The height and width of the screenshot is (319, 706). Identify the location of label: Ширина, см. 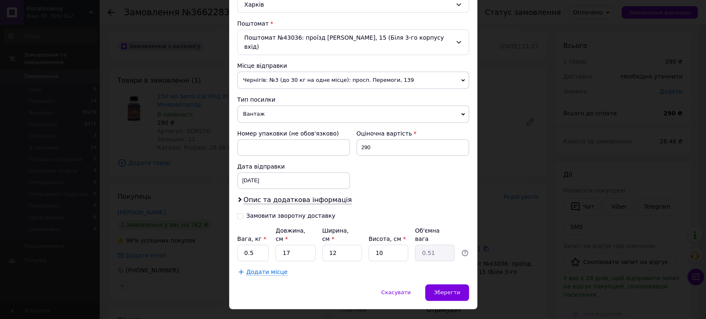
(336, 235).